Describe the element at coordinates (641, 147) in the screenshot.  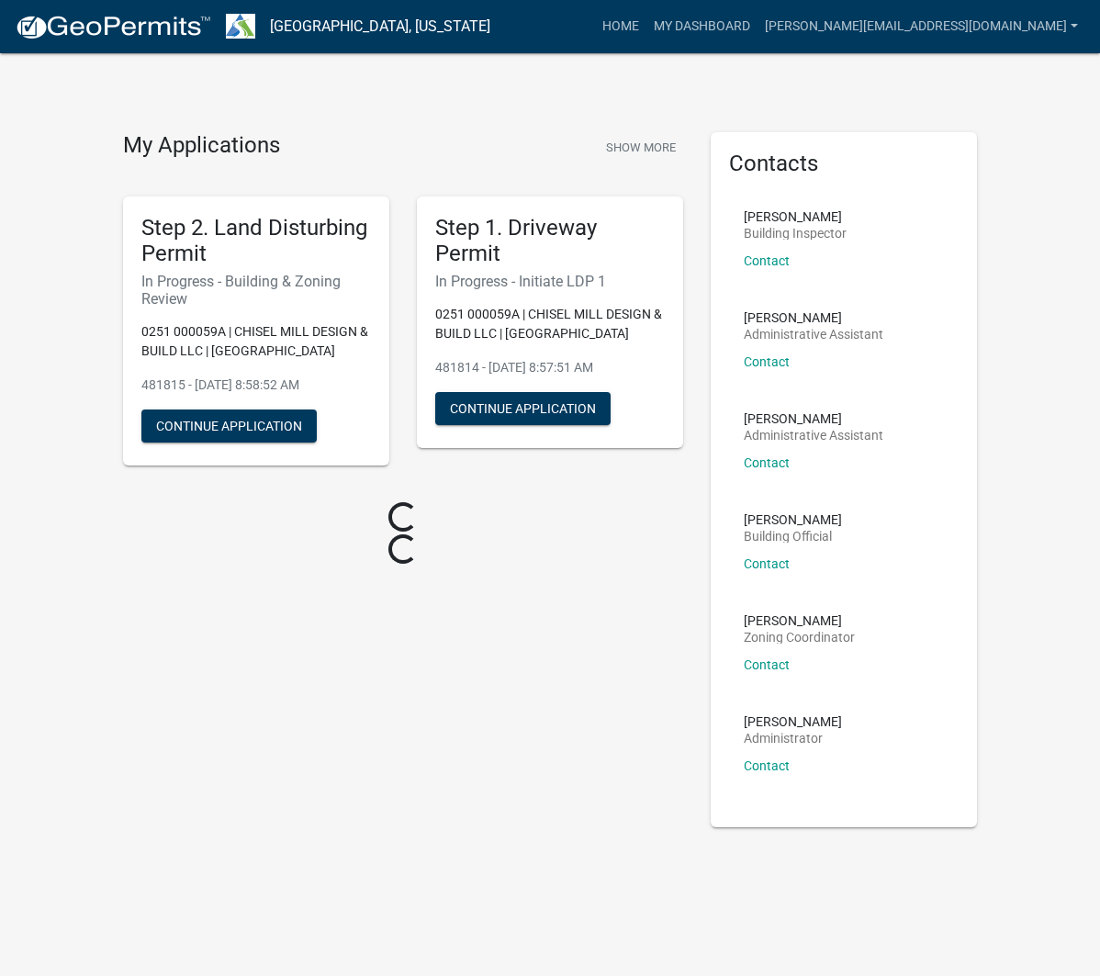
I see `button: Show More` at that location.